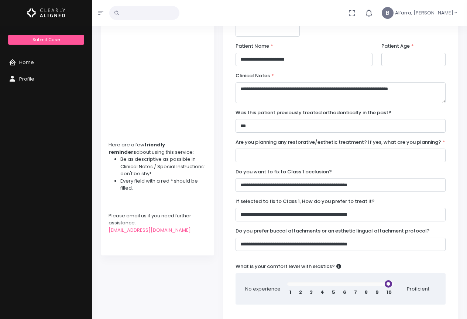 This screenshot has width=467, height=319. Describe the element at coordinates (334, 292) in the screenshot. I see `span: 5` at that location.